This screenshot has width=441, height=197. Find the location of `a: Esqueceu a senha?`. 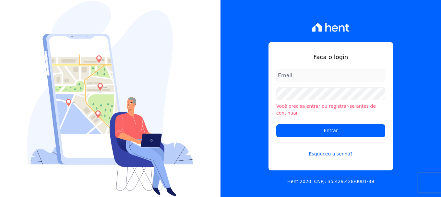

a: Esqueceu a senha? is located at coordinates (330, 150).